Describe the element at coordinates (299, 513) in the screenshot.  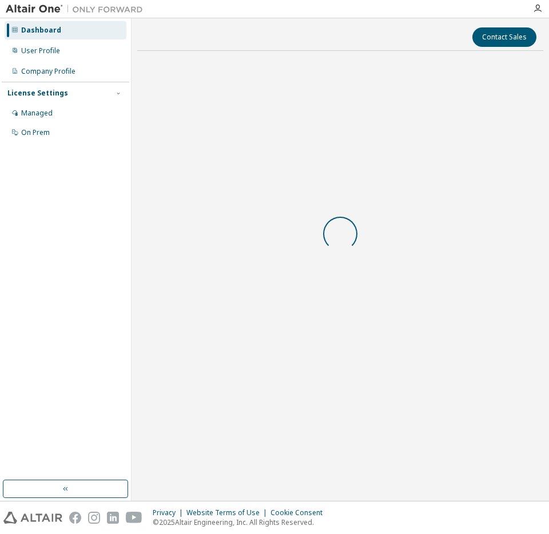
I see `div: Cookie Consent` at that location.